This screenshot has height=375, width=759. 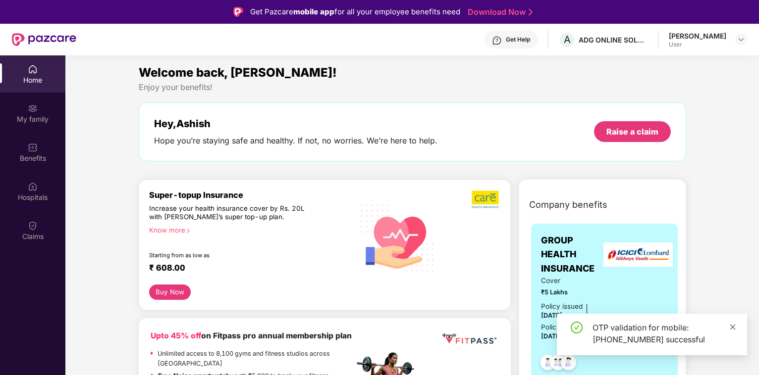 What do you see at coordinates (188, 231) in the screenshot?
I see `span: right` at bounding box center [188, 231].